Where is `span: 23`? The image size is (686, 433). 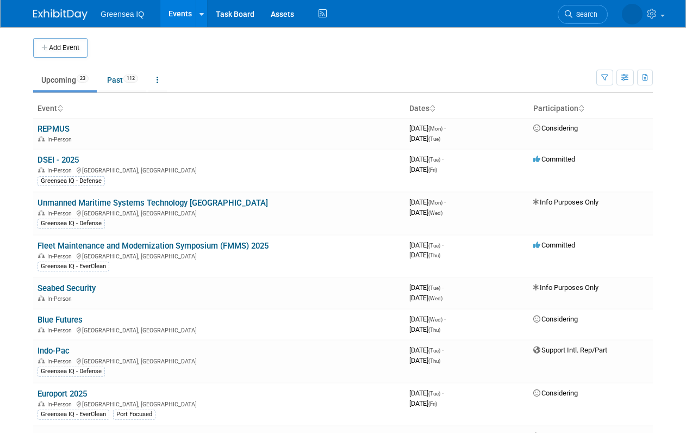
span: 23 is located at coordinates (83, 78).